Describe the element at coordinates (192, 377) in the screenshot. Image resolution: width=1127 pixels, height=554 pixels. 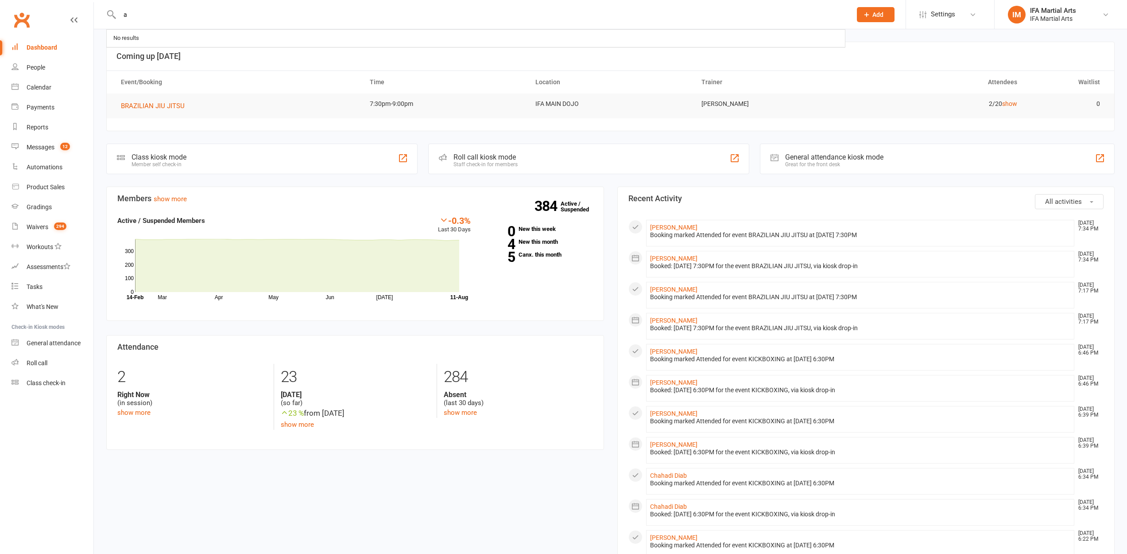
I see `div: 2` at that location.